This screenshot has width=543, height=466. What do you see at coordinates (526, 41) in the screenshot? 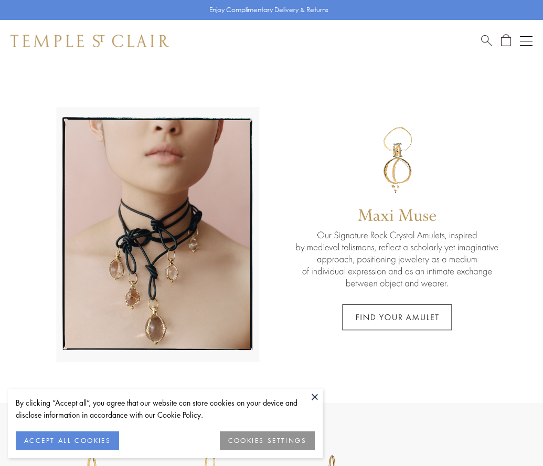
I see `button: Open navigation` at bounding box center [526, 41].